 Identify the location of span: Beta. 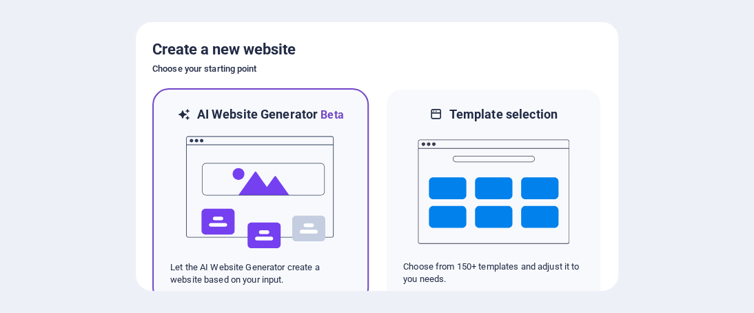
(331, 114).